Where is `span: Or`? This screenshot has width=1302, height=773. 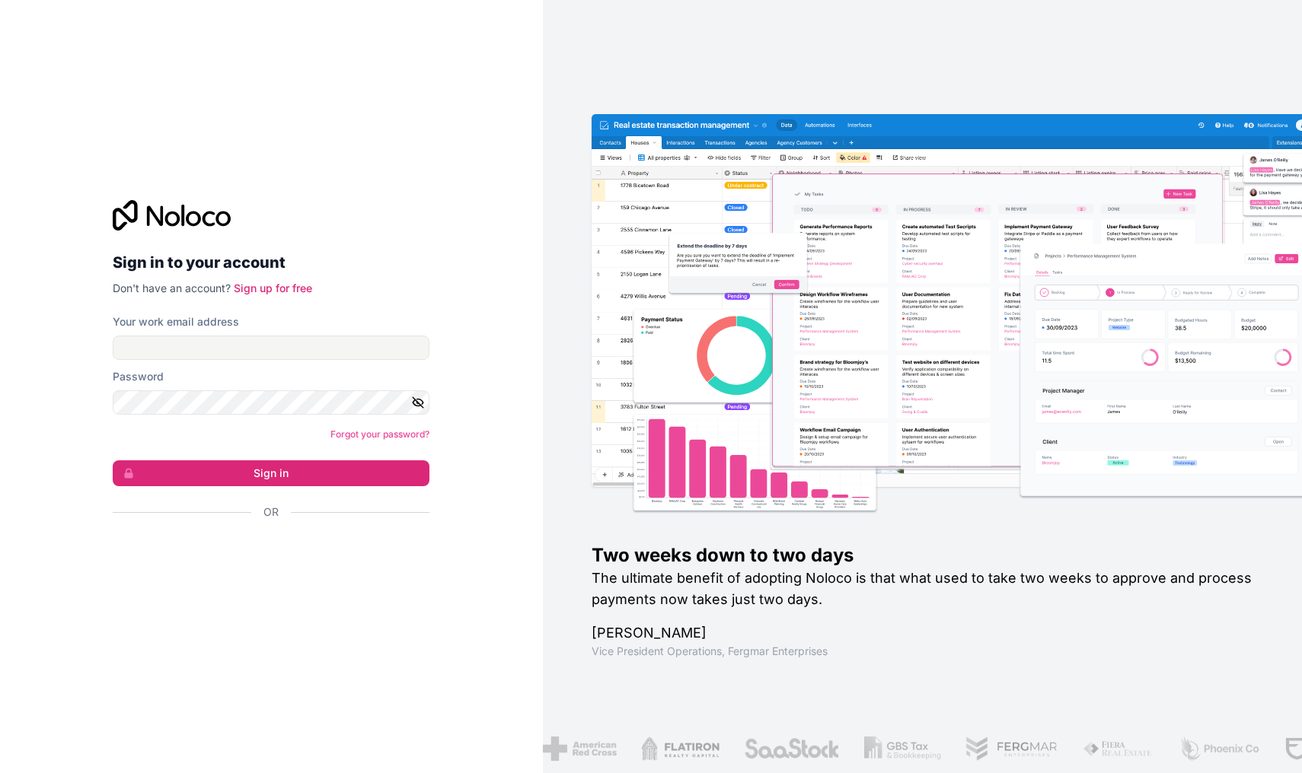
span: Or is located at coordinates (271, 512).